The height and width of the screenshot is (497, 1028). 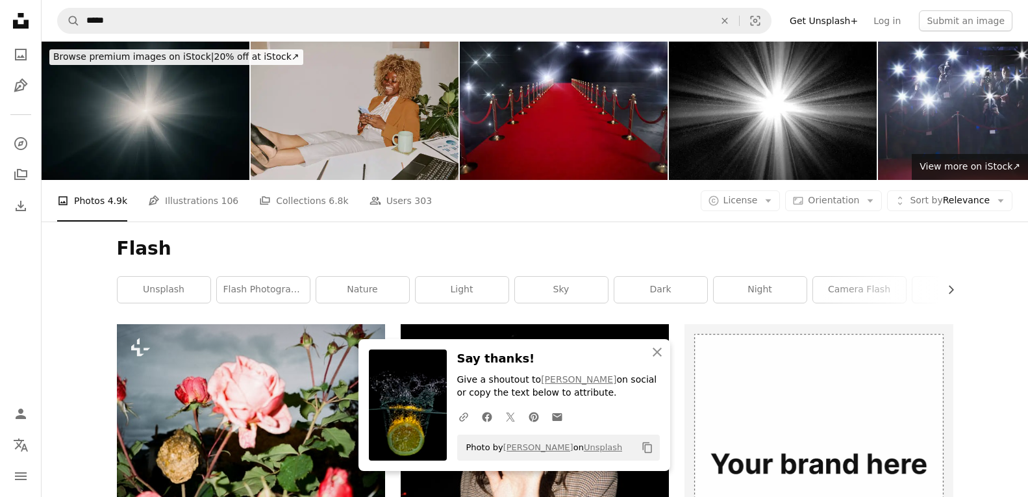 I want to click on a: Log in / Sign up, so click(x=21, y=414).